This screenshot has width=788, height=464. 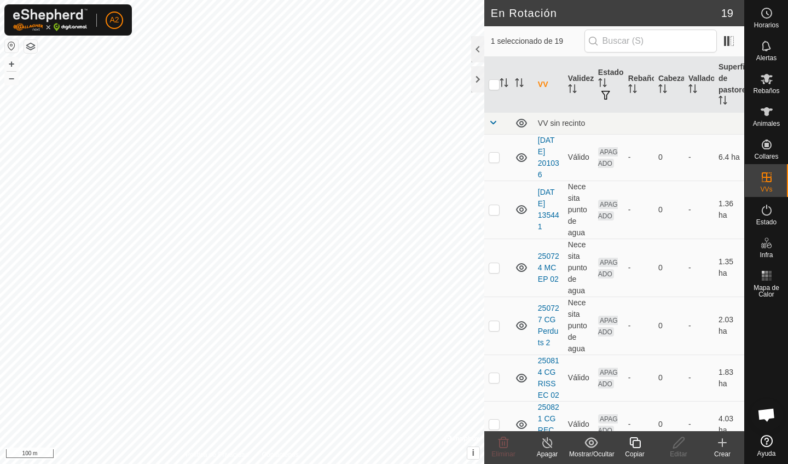 I want to click on a: Política de Privacidad, so click(x=217, y=455).